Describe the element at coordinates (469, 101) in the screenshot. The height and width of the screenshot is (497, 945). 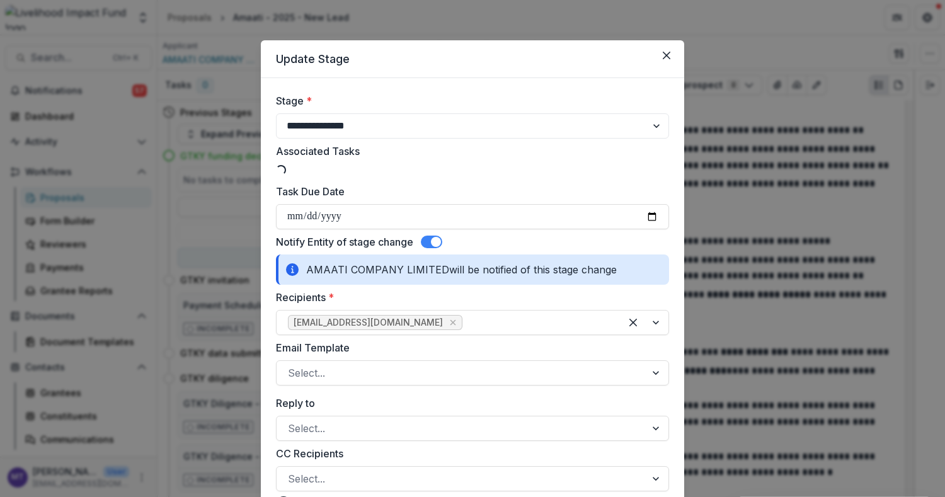
I see `label: Stage` at that location.